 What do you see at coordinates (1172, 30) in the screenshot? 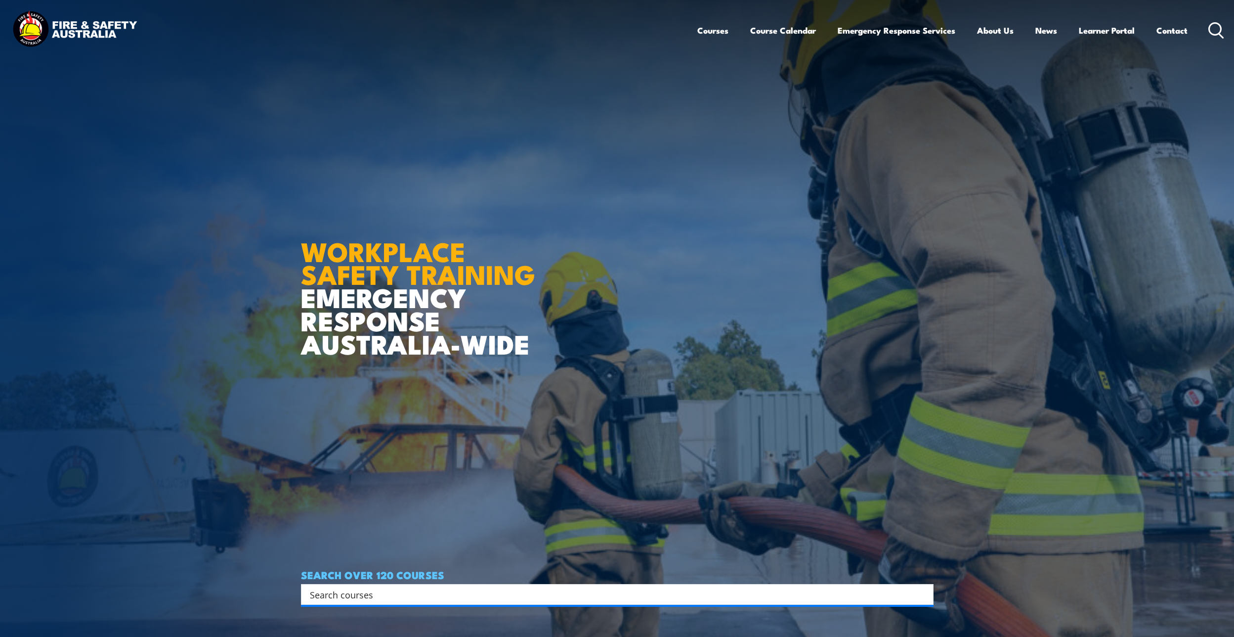
I see `a: Contact` at bounding box center [1172, 30].